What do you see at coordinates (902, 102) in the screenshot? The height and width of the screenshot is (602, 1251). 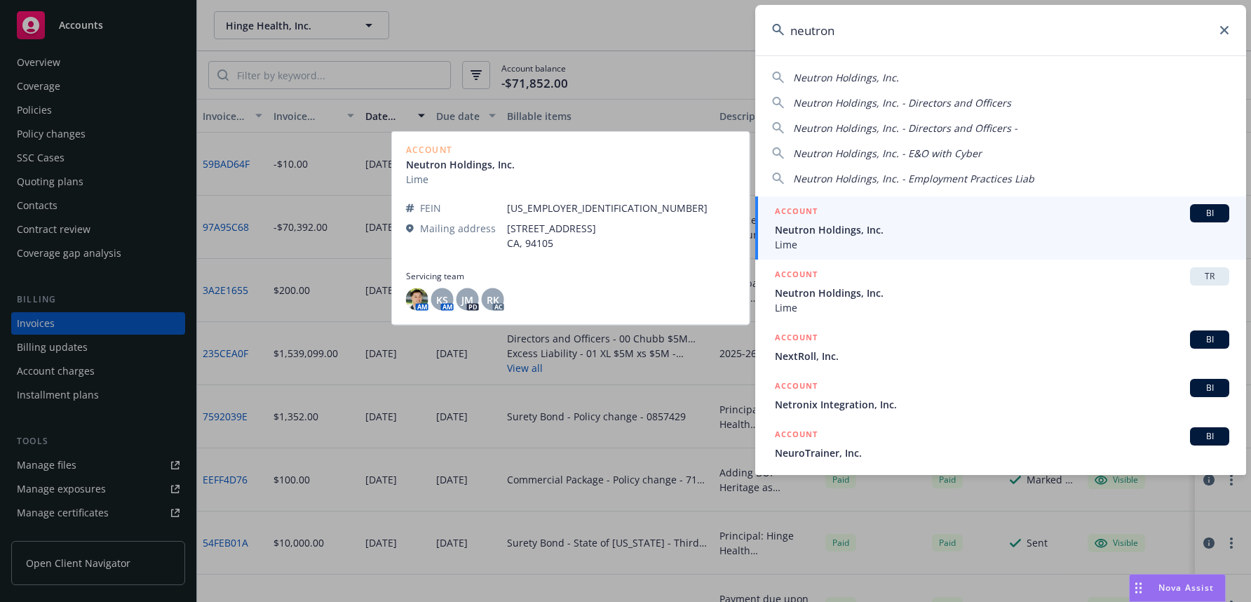 I see `span: Neutron Holdings, Inc. - Directors and Officers` at bounding box center [902, 102].